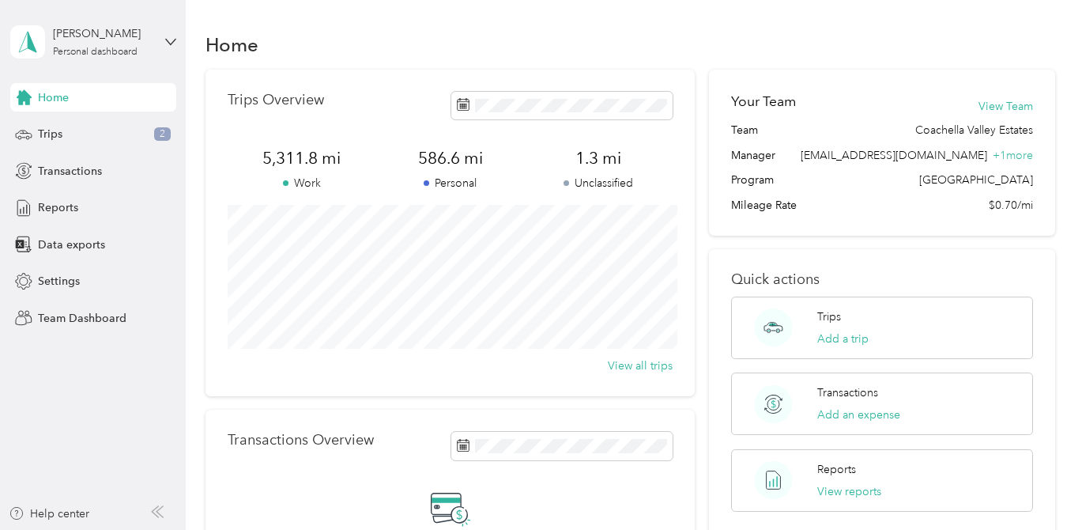 Image resolution: width=1082 pixels, height=530 pixels. Describe the element at coordinates (753, 155) in the screenshot. I see `span: Manager` at that location.